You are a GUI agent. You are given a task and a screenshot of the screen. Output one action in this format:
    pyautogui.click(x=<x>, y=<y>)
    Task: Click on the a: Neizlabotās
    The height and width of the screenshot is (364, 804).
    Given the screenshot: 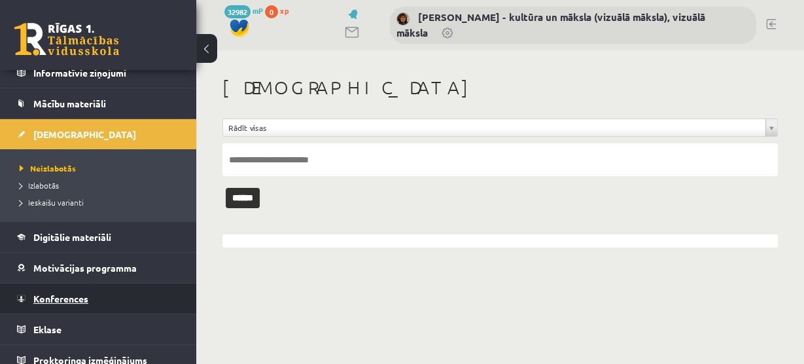 What is the action you would take?
    pyautogui.click(x=101, y=168)
    